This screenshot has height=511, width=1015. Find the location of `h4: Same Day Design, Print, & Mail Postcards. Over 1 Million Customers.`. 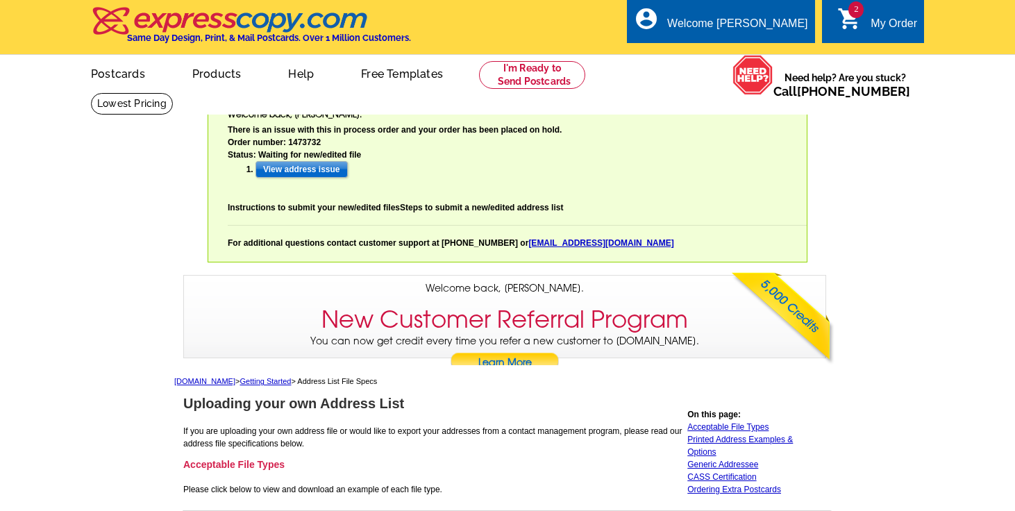

h4: Same Day Design, Print, & Mail Postcards. Over 1 Million Customers. is located at coordinates (269, 37).